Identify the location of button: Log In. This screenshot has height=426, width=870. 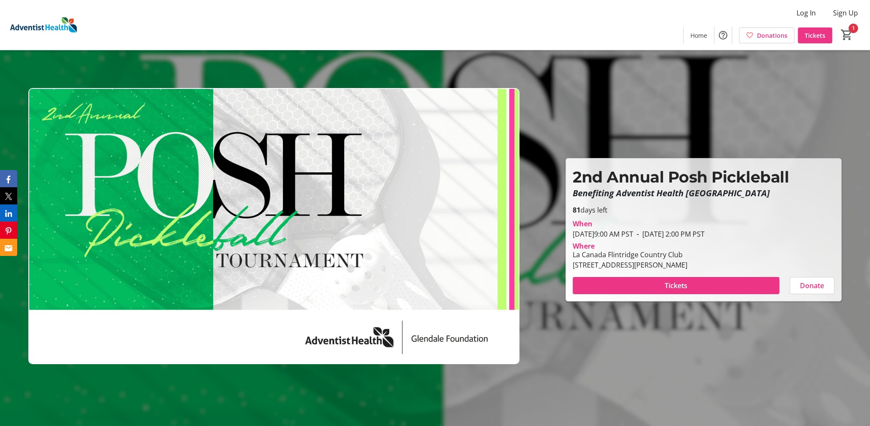
(806, 13).